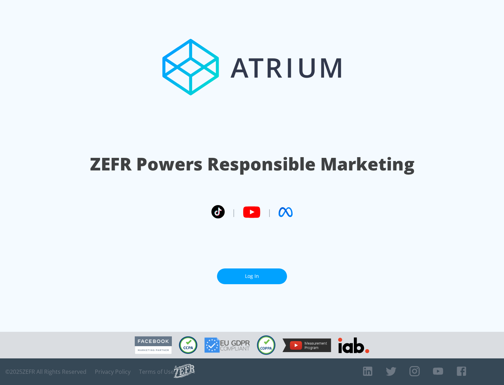  I want to click on img: YouTube Measurement Program, so click(306, 345).